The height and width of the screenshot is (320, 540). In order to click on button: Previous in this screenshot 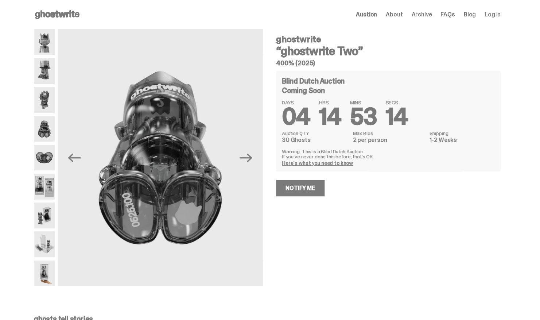, I will do `click(74, 158)`.